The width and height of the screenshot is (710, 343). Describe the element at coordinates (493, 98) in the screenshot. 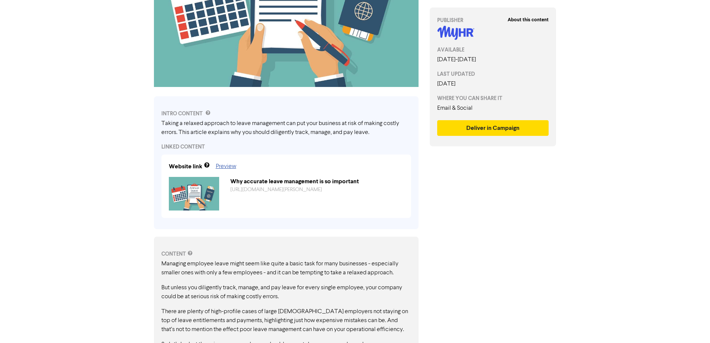

I see `div: WHERE YOU CAN SHARE IT` at that location.